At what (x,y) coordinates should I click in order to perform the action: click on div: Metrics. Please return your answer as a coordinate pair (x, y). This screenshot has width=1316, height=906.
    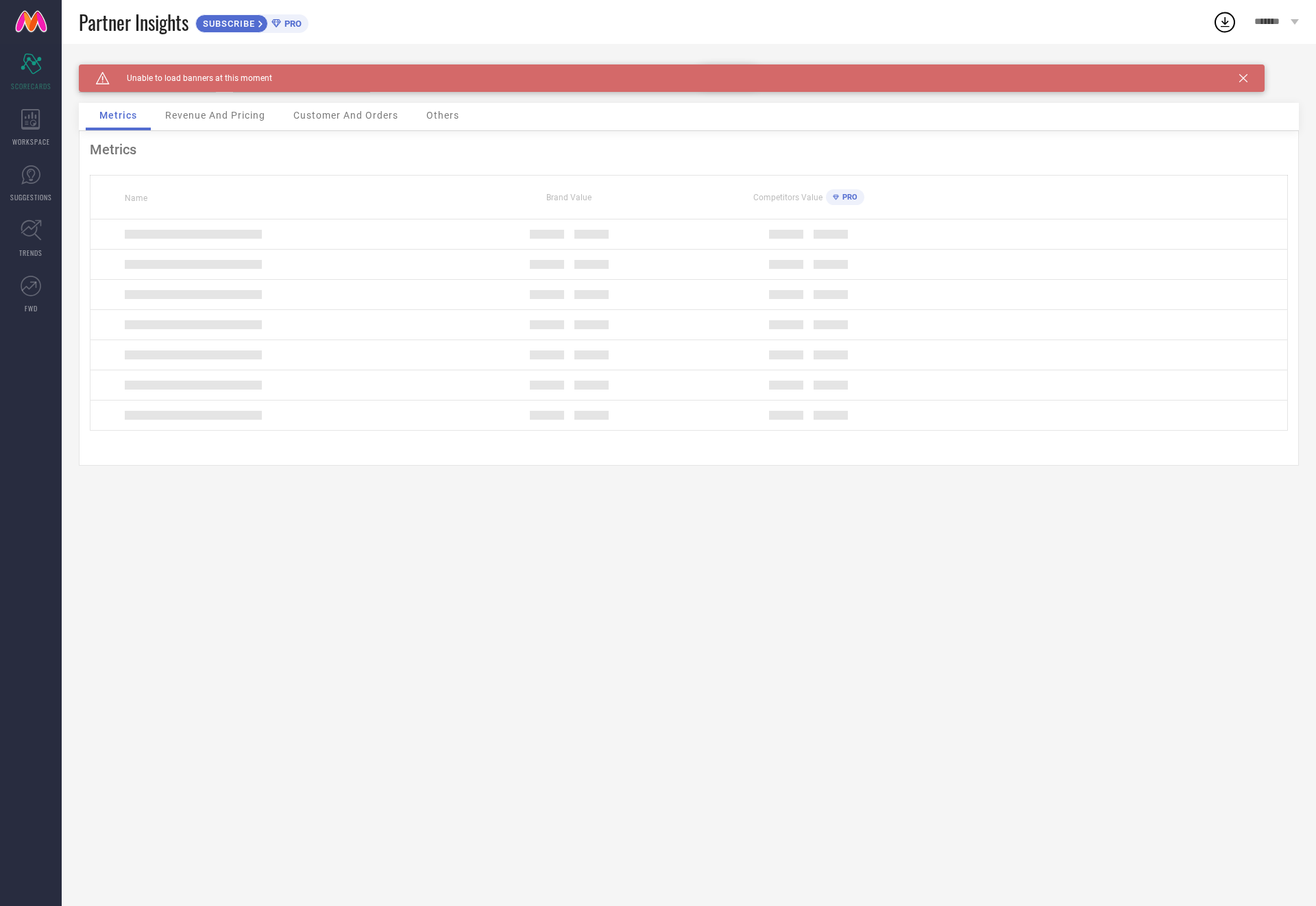
    Looking at the image, I should click on (689, 149).